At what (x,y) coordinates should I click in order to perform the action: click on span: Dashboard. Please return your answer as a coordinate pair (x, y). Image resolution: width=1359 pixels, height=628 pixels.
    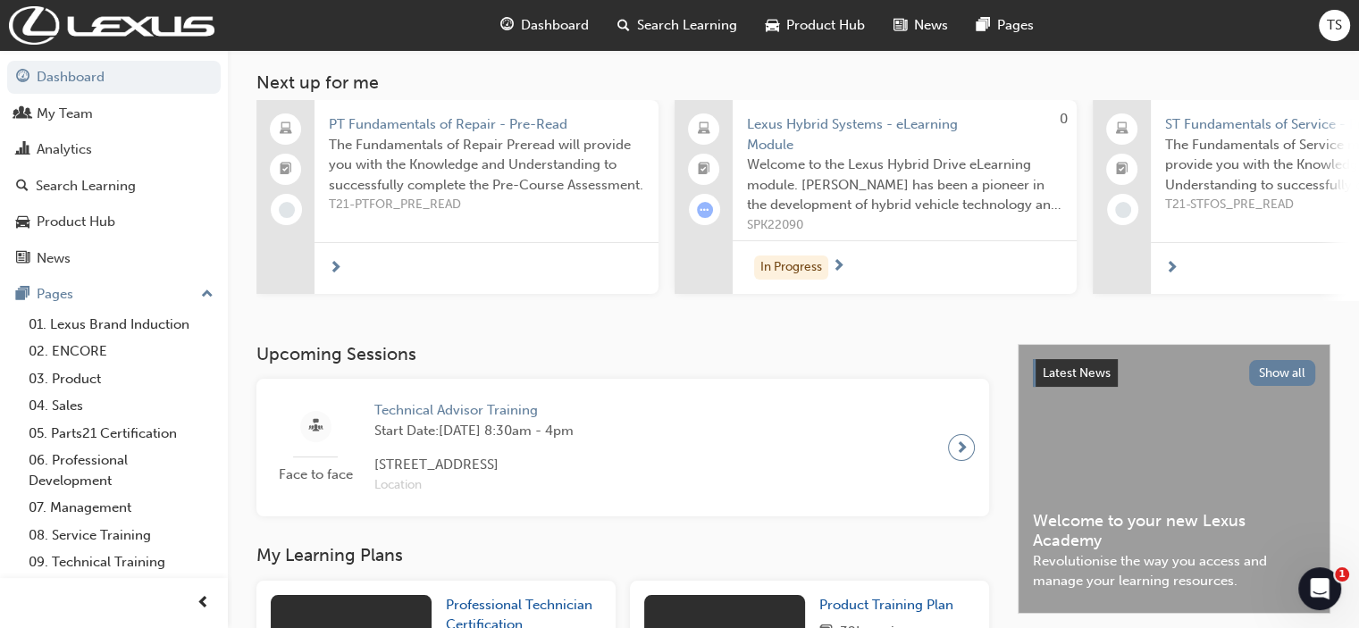
    Looking at the image, I should click on (555, 25).